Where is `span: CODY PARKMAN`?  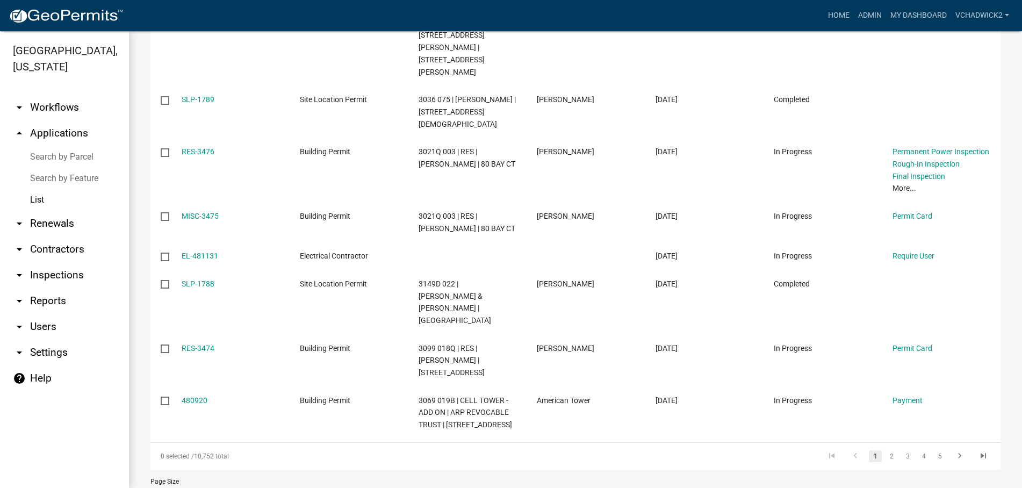 span: CODY PARKMAN is located at coordinates (566, 99).